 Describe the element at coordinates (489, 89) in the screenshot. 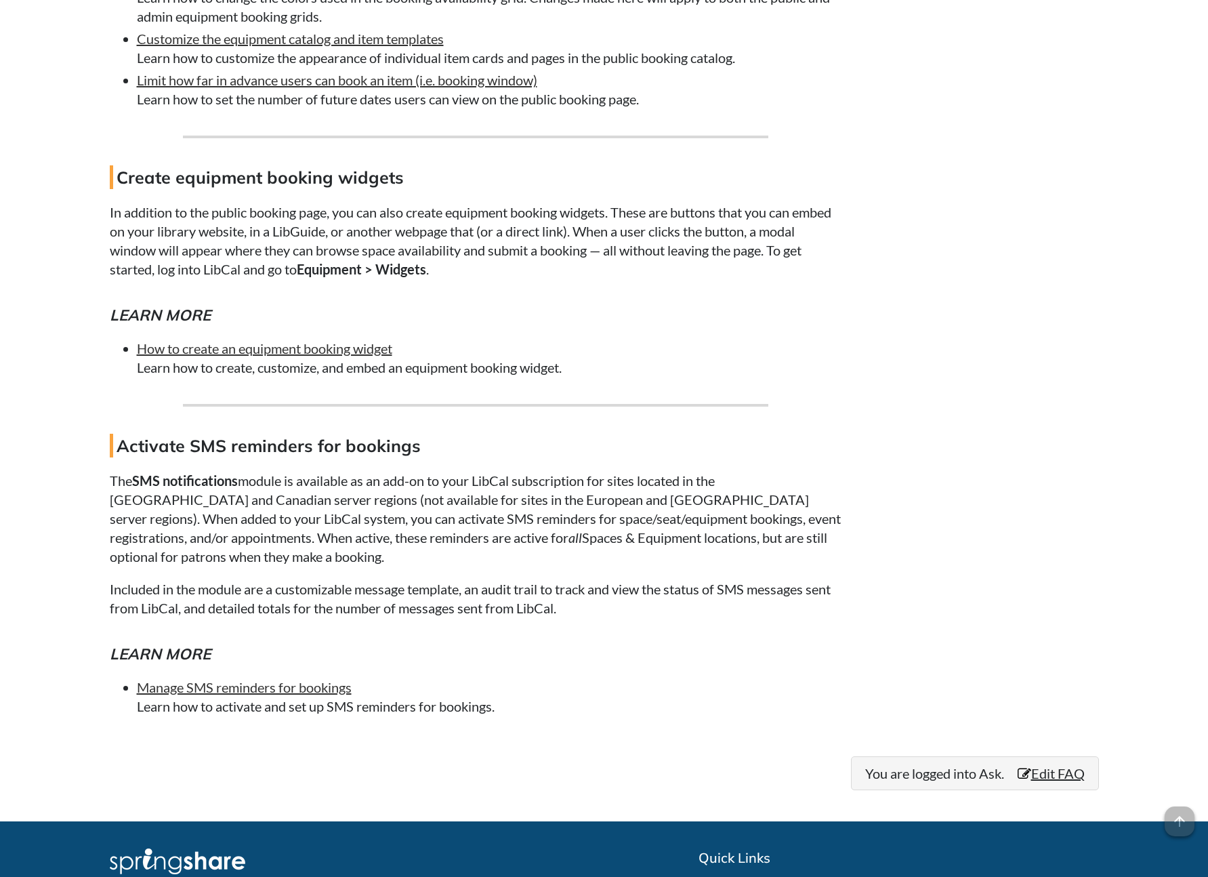

I see `li: Learn how to set the number of future dates users can view on the public booking page.` at that location.